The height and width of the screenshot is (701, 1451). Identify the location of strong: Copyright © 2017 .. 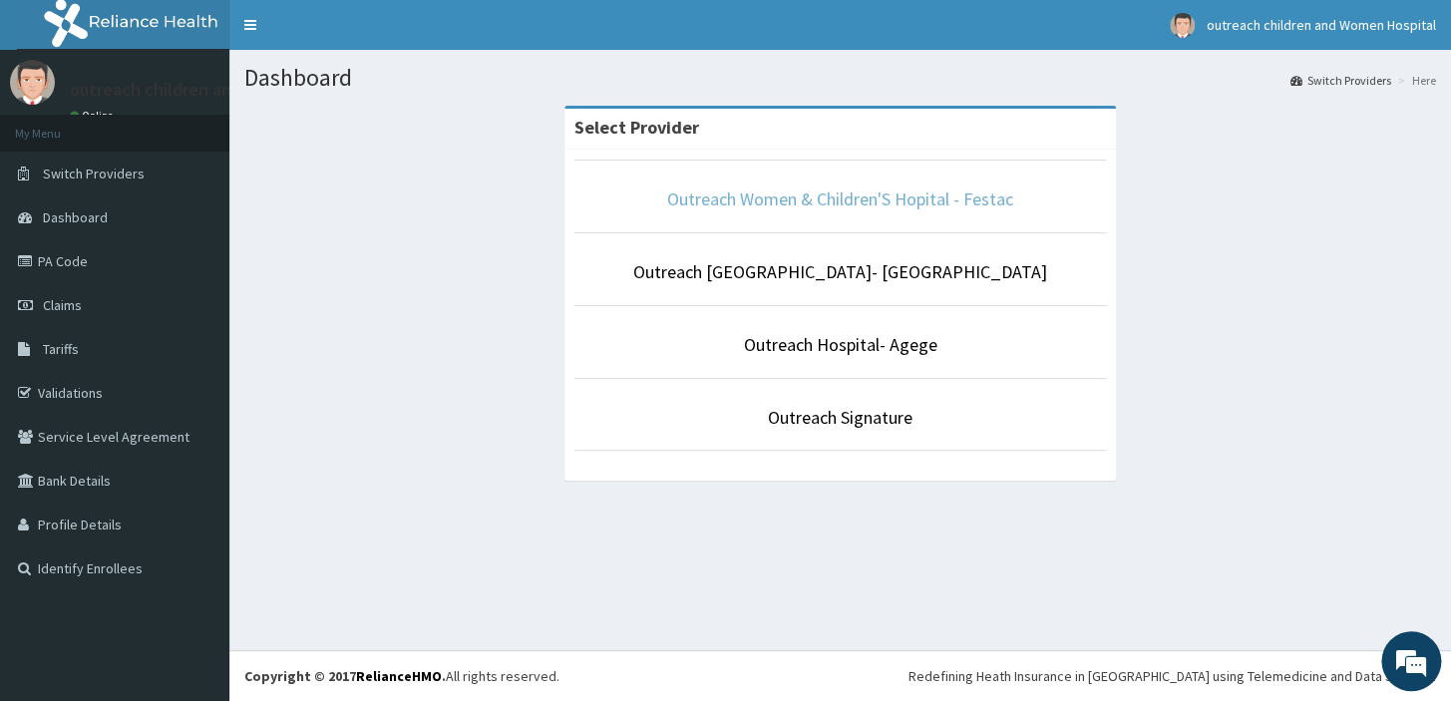
(345, 676).